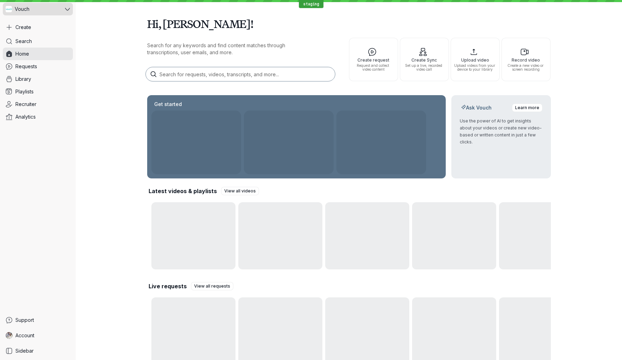 This screenshot has width=622, height=360. Describe the element at coordinates (38, 336) in the screenshot. I see `a: Gary Zurnamer avatarAccount` at that location.